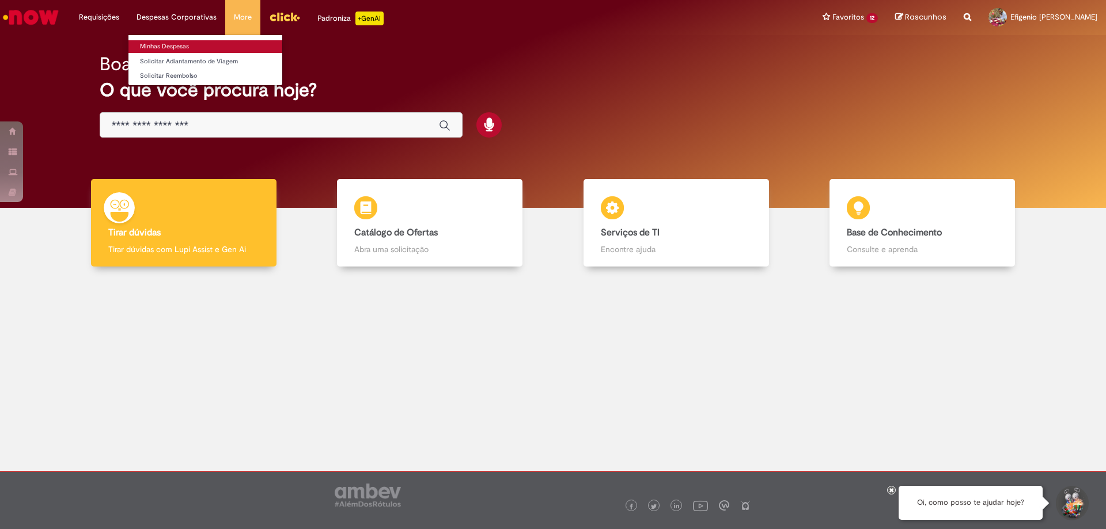 This screenshot has width=1106, height=529. What do you see at coordinates (205, 60) in the screenshot?
I see `ul: Despesas Corporativas` at bounding box center [205, 60].